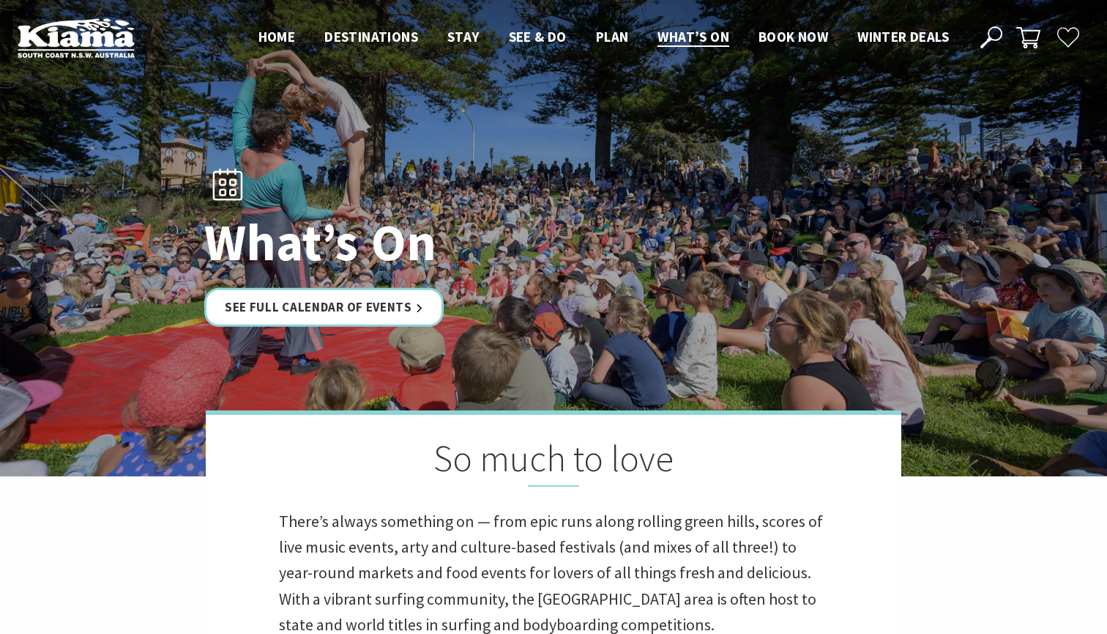 The width and height of the screenshot is (1107, 634). What do you see at coordinates (277, 37) in the screenshot?
I see `span: Home` at bounding box center [277, 37].